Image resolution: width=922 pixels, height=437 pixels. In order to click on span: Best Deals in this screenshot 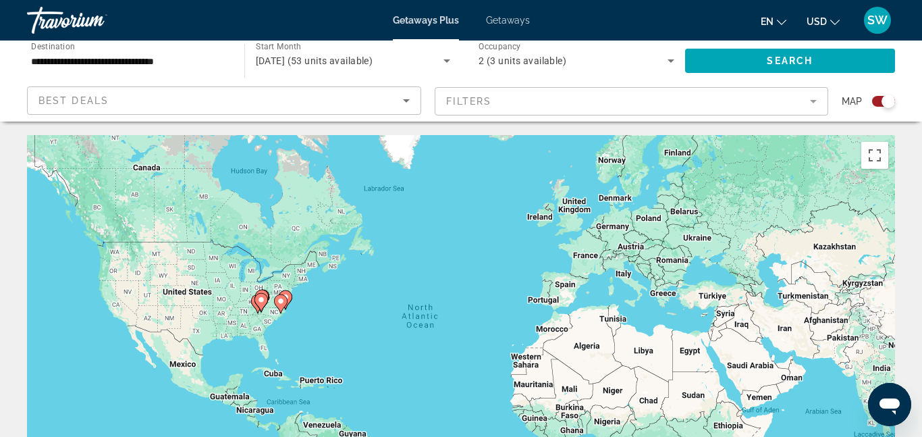, I will do `click(74, 101)`.